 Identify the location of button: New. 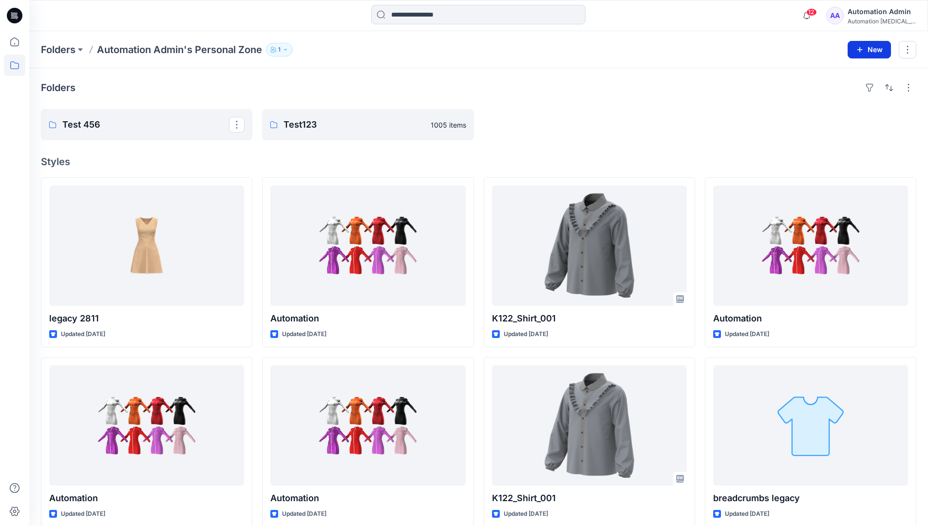
(869, 50).